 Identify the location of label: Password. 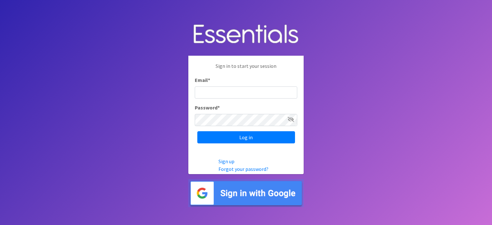
(207, 108).